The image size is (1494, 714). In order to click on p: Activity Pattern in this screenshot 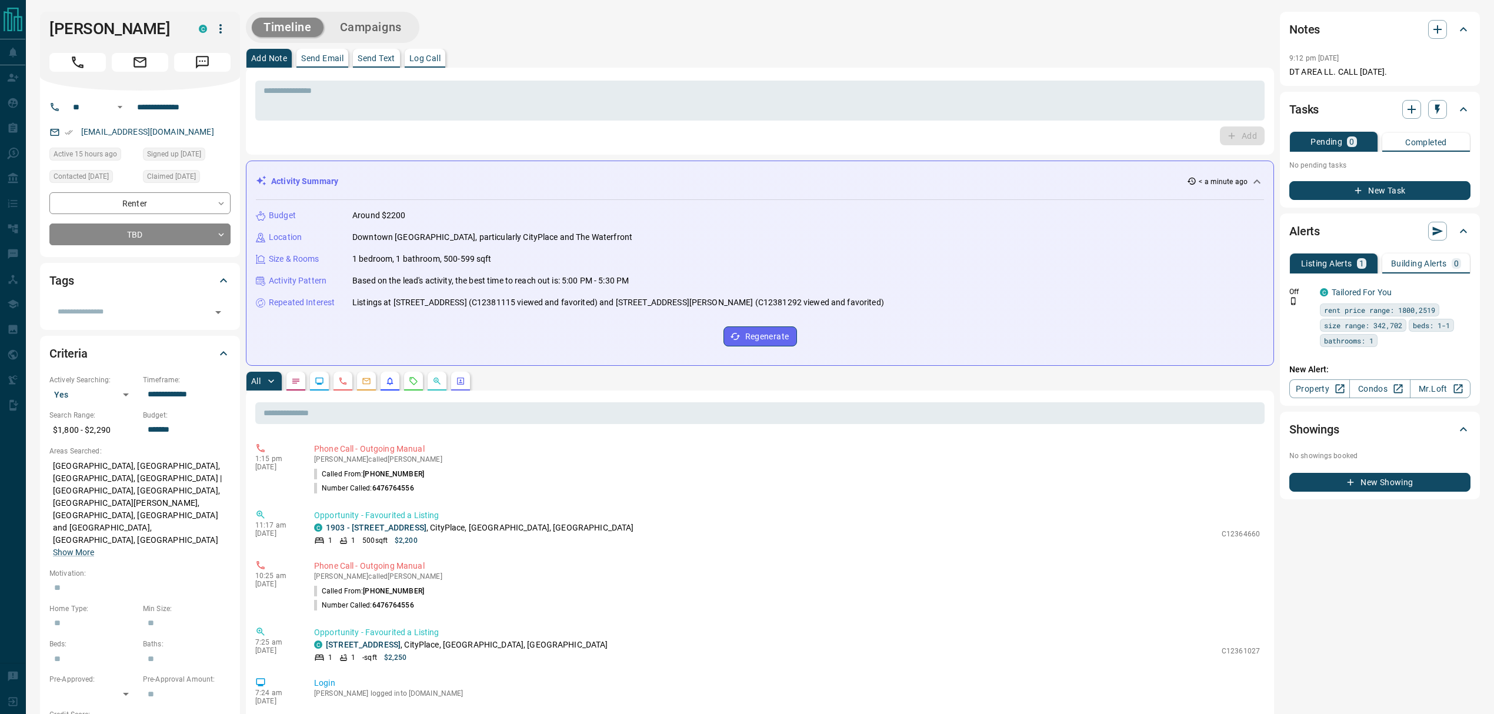, I will do `click(298, 281)`.